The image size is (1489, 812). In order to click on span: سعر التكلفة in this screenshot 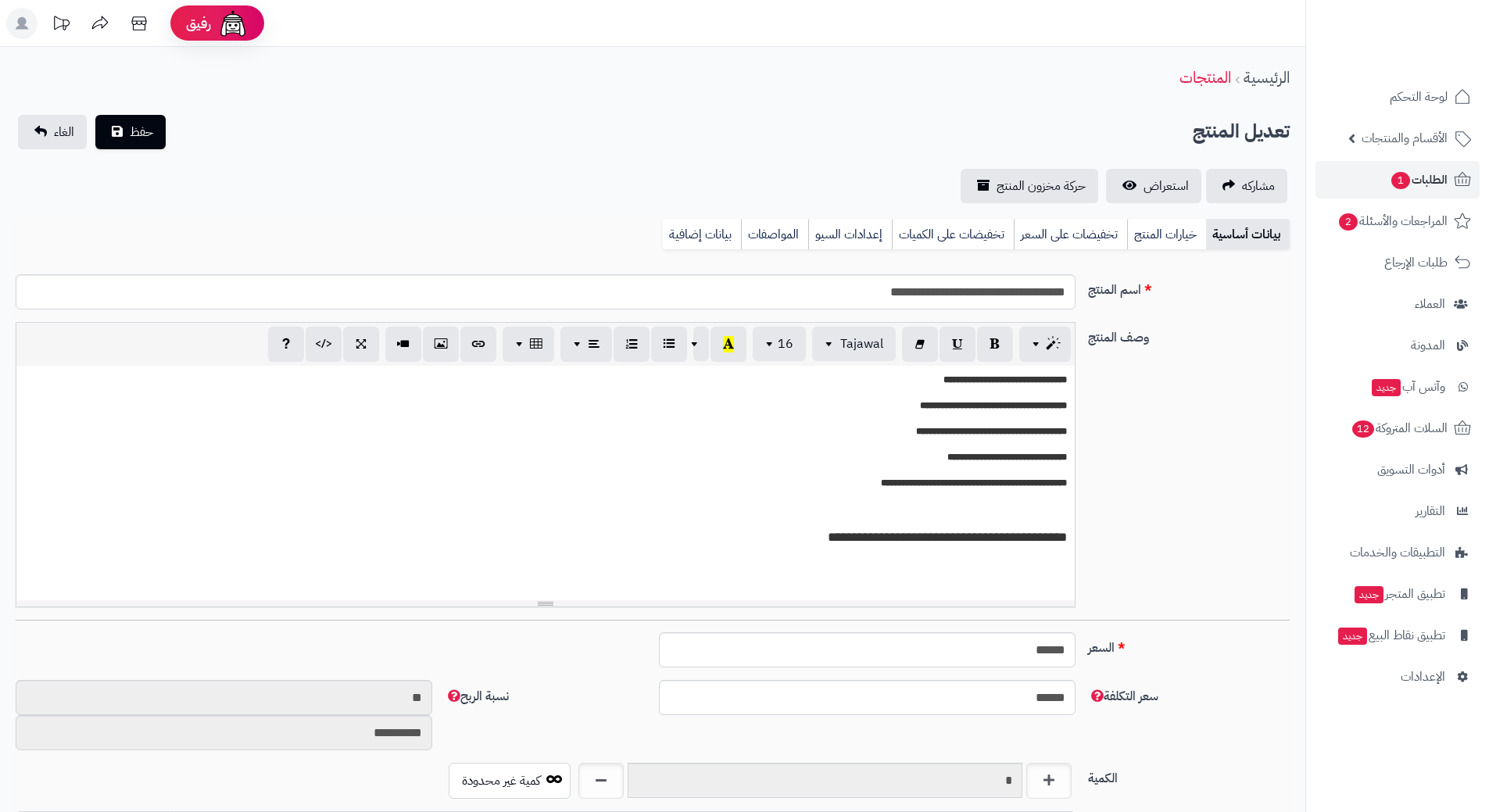, I will do `click(1123, 697)`.